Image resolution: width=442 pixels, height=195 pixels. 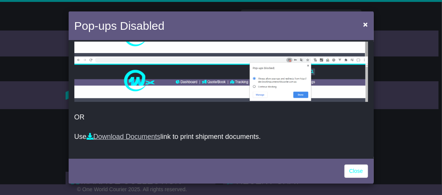 What do you see at coordinates (221, 79) in the screenshot?
I see `img: allow-popup-2.png` at bounding box center [221, 79].